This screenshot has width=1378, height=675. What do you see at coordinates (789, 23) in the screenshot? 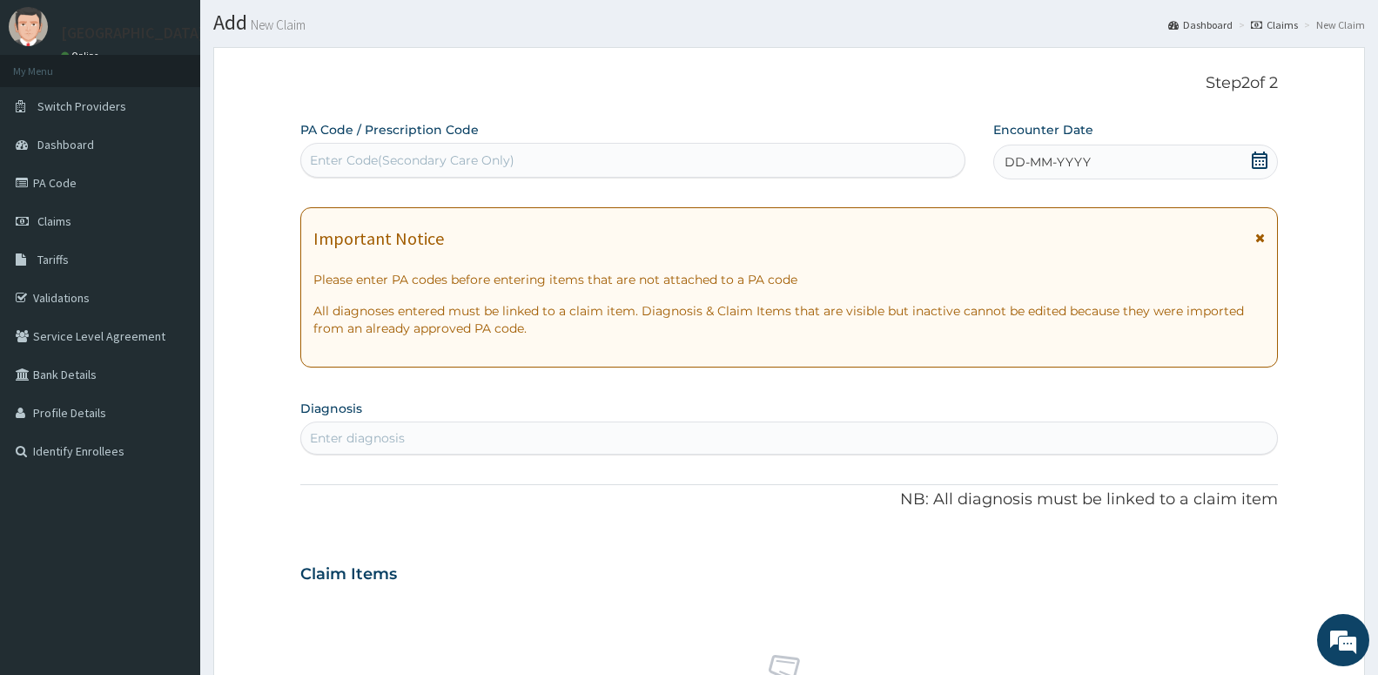
I see `h1: Add` at bounding box center [789, 23].